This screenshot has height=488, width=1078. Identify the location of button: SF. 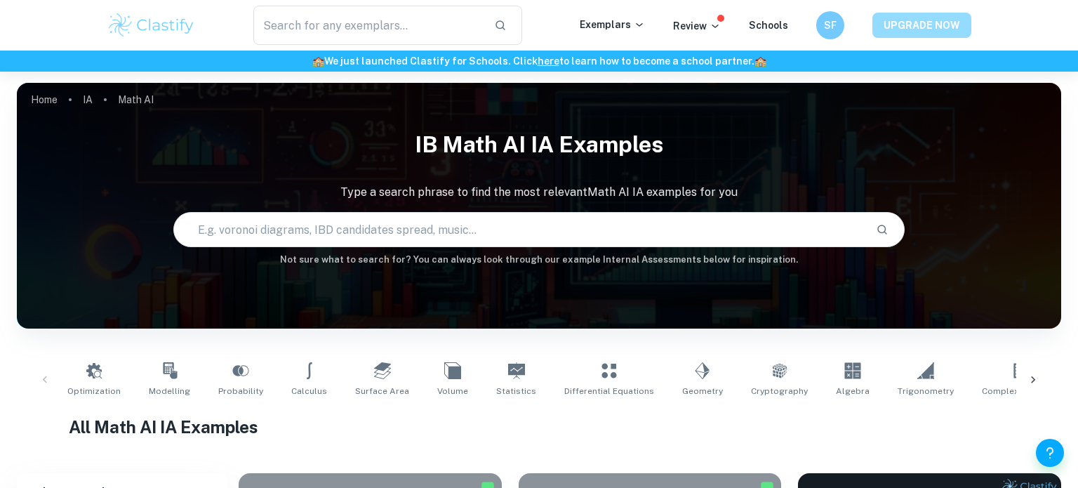
(830, 25).